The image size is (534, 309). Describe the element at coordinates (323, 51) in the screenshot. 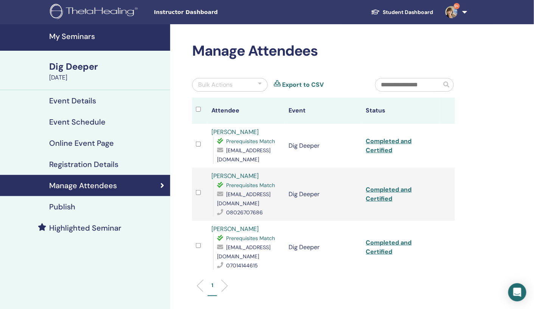

I see `h2: Manage Attendees` at that location.